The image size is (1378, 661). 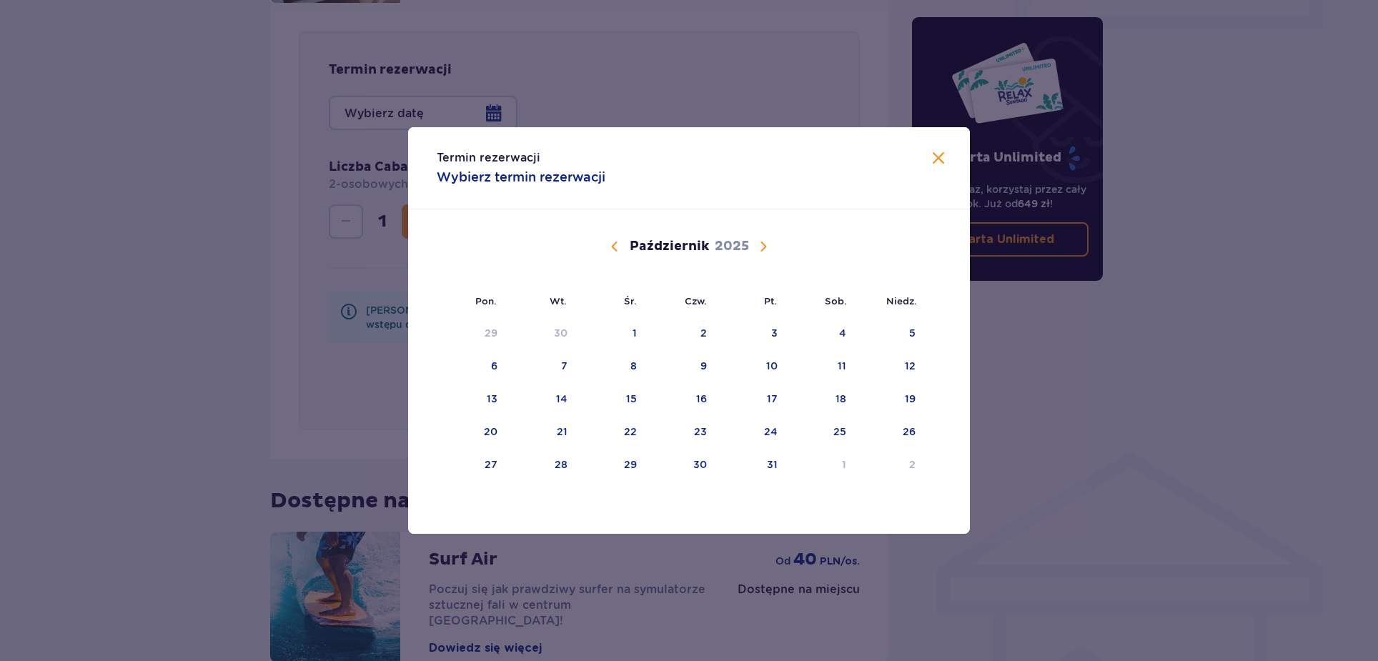 I want to click on td: sobota, 4 października 2025, so click(x=822, y=334).